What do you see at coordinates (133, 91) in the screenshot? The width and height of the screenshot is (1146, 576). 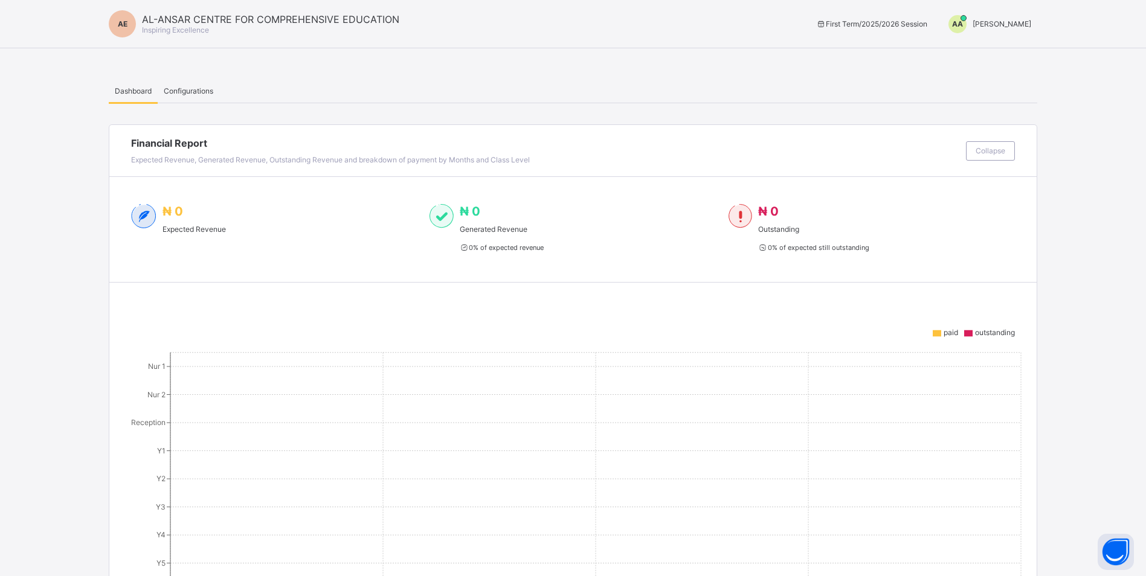 I see `span: Dashboard` at bounding box center [133, 91].